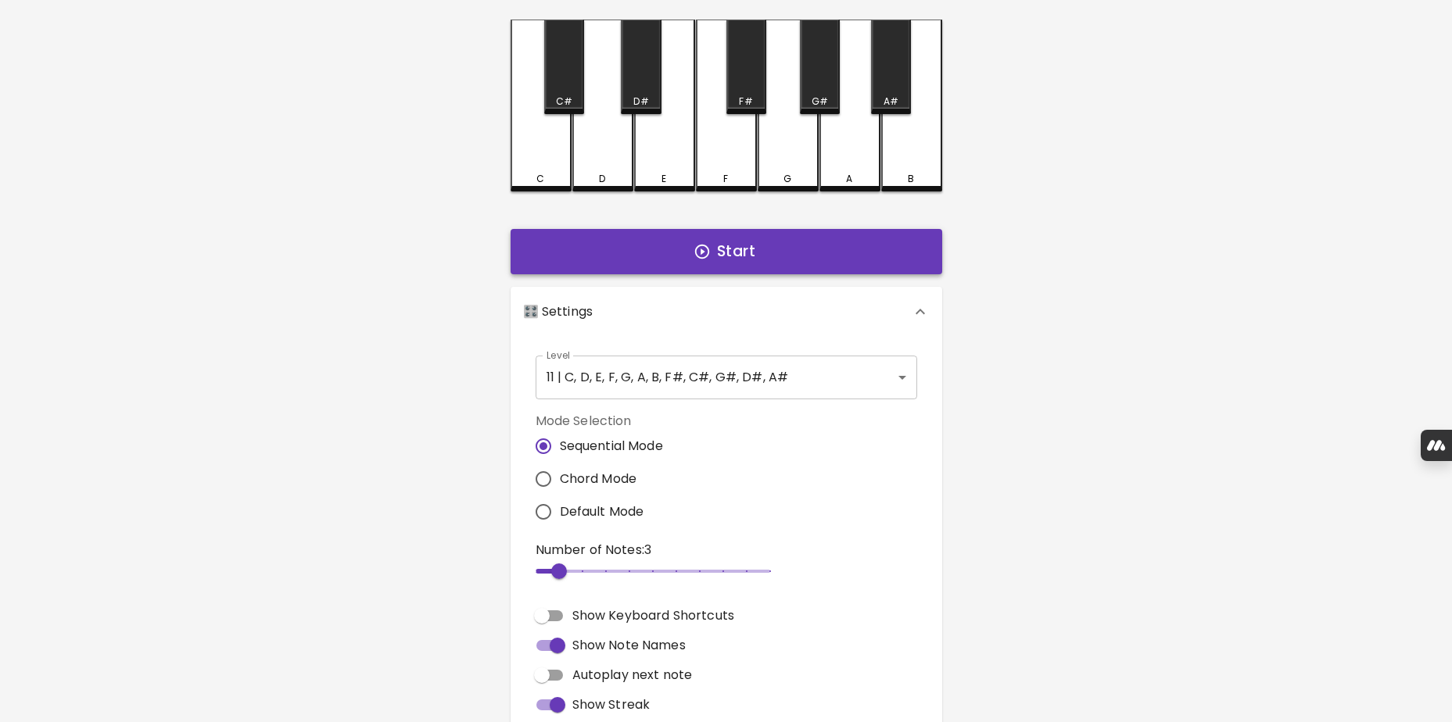  What do you see at coordinates (726, 378) in the screenshot?
I see `div: 11 | C, D, E, F, G, A, B, F#, C#, G#, D#, A#` at bounding box center [726, 378].